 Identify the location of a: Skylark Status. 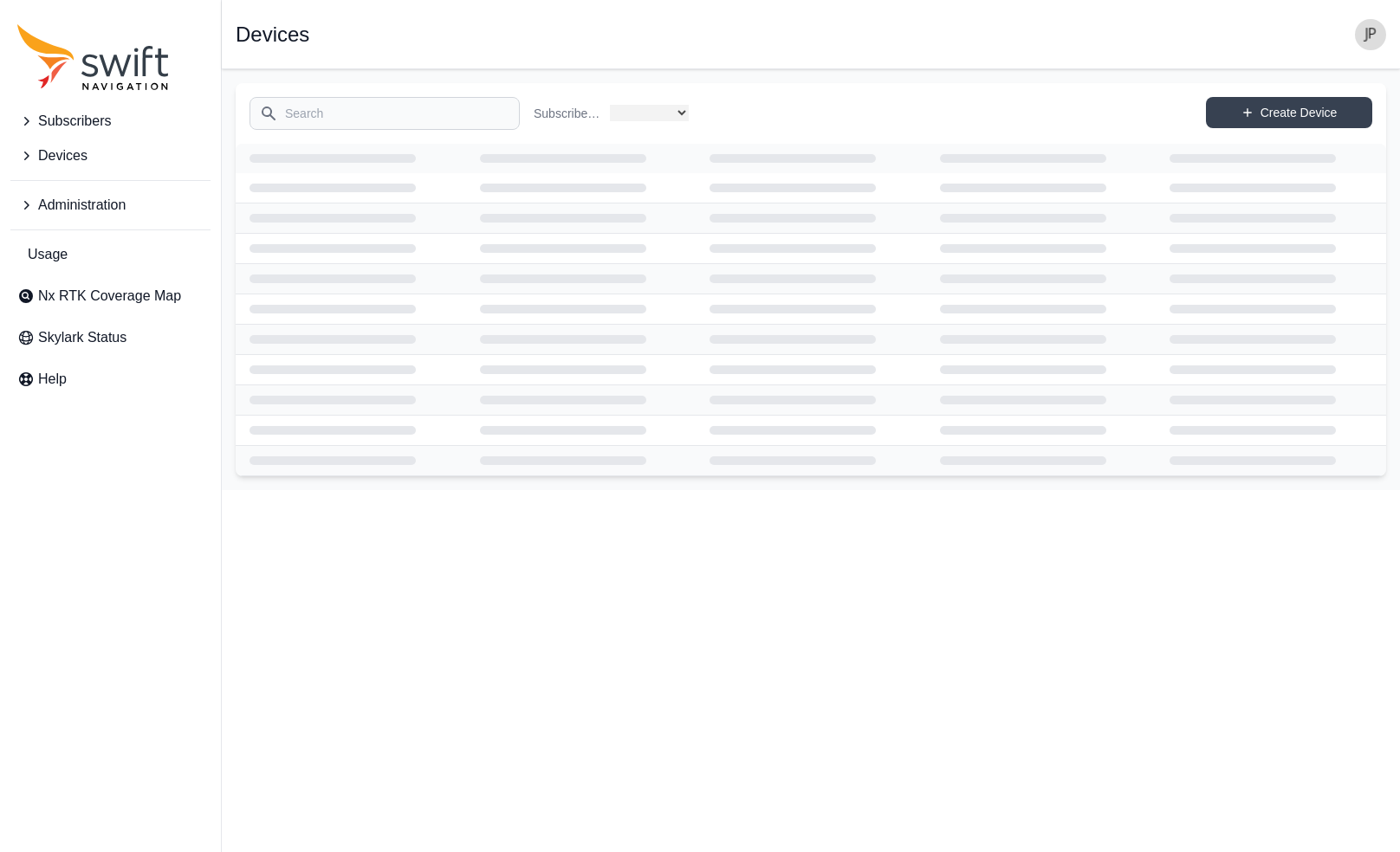
(110, 338).